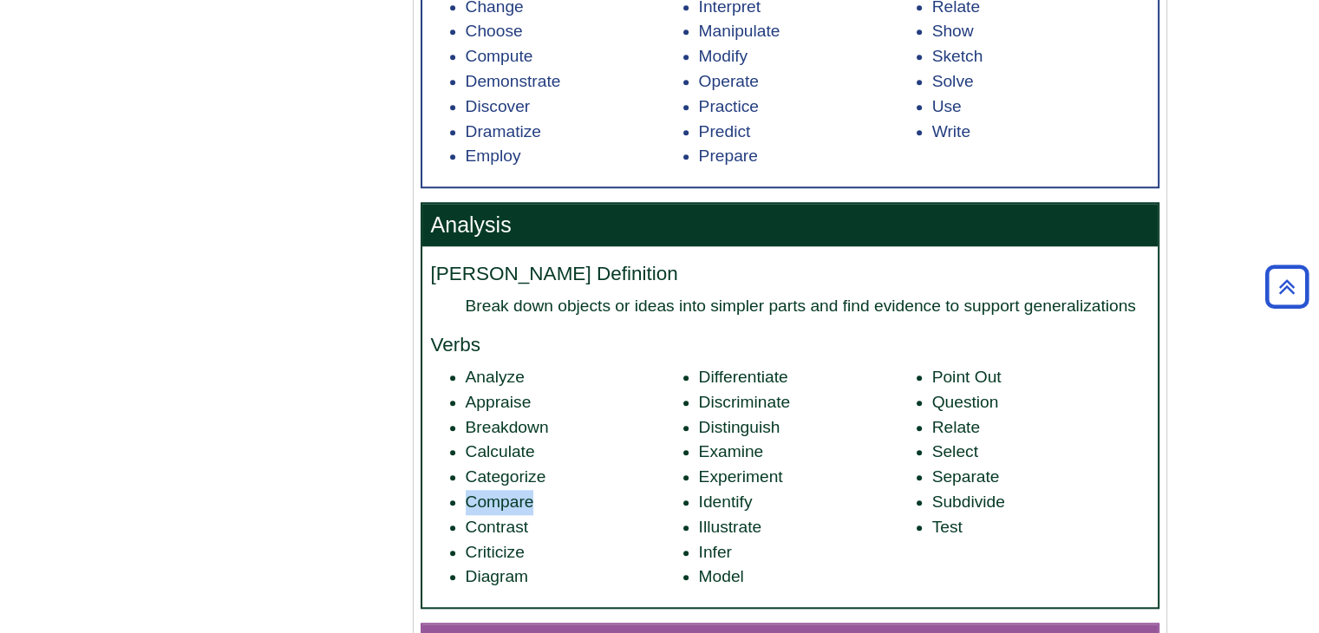 Image resolution: width=1319 pixels, height=633 pixels. I want to click on li: Contrast, so click(574, 527).